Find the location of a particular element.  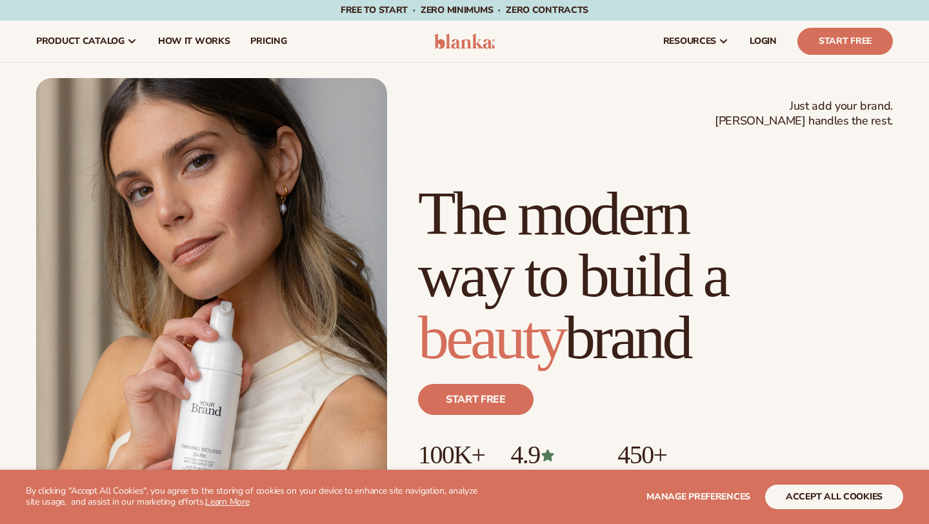

a: pricing is located at coordinates (268, 41).